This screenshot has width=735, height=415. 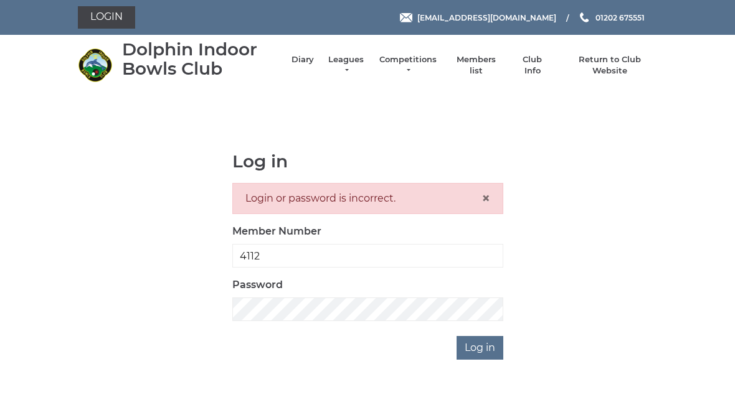 What do you see at coordinates (367, 161) in the screenshot?
I see `h1: Log in` at bounding box center [367, 161].